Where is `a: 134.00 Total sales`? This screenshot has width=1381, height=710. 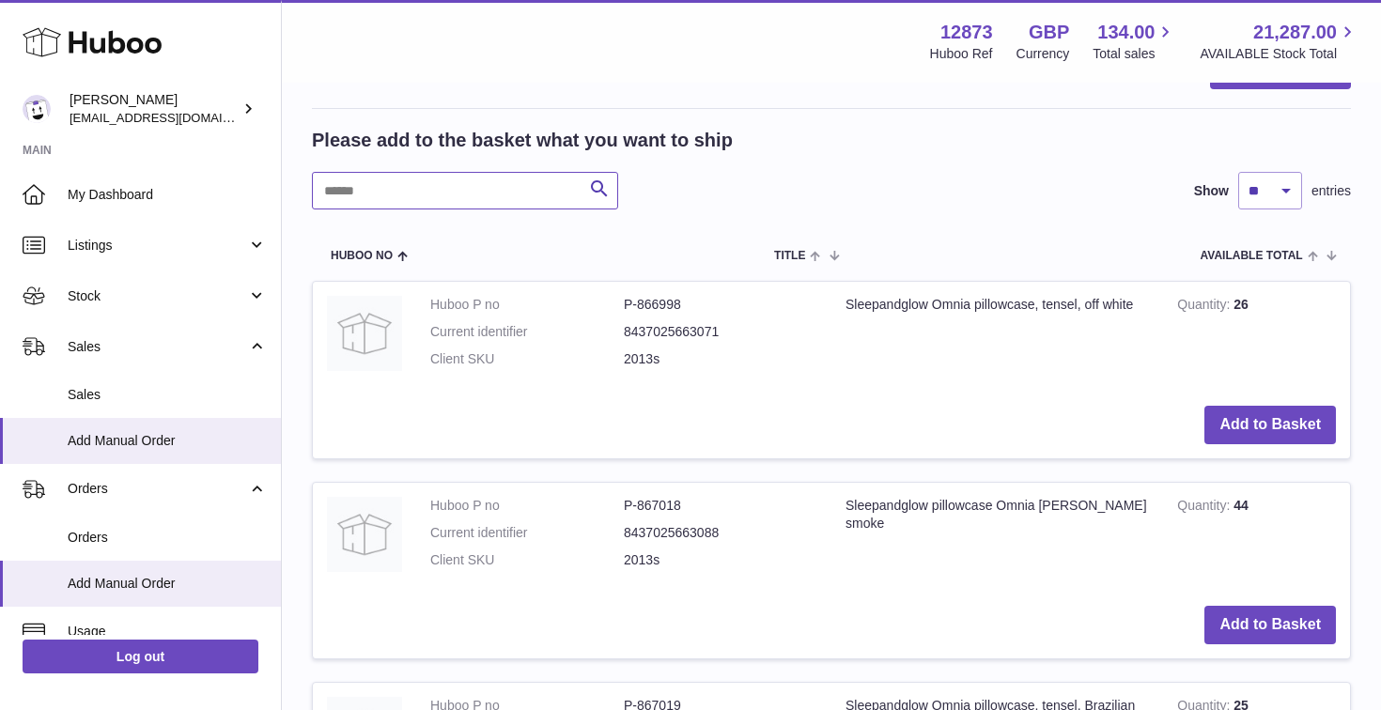 a: 134.00 Total sales is located at coordinates (1134, 41).